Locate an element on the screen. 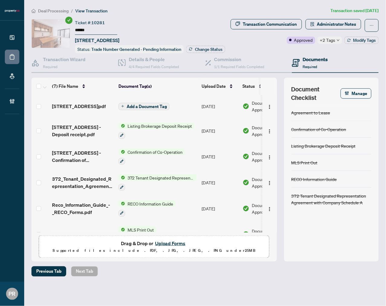  span: home is located at coordinates (34, 11).